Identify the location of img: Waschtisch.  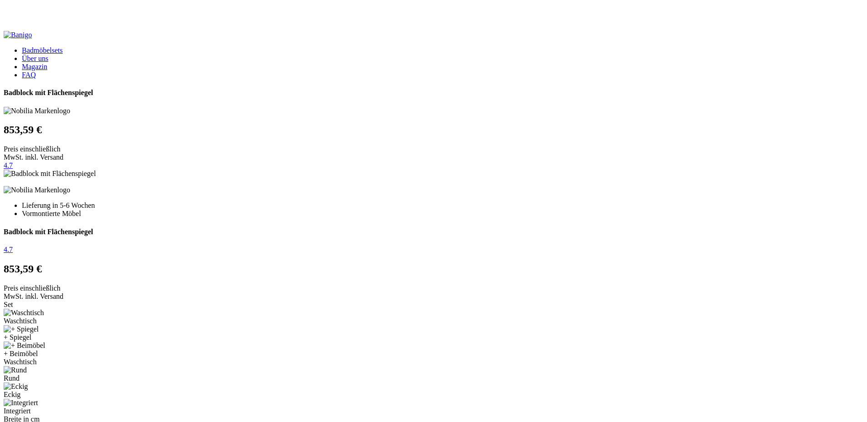
(24, 313).